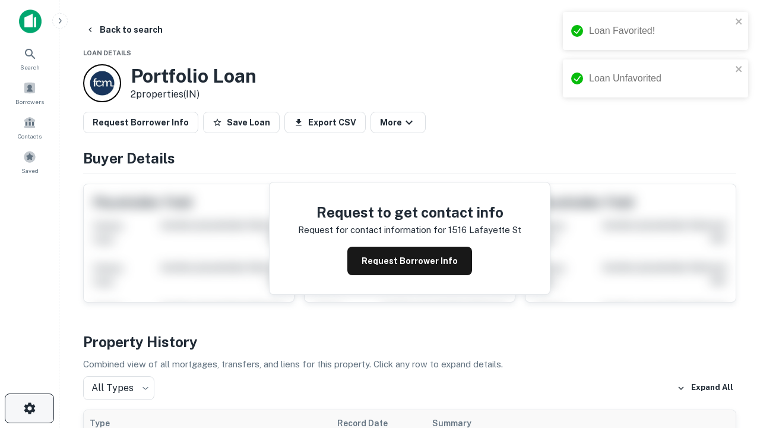  Describe the element at coordinates (410, 364) in the screenshot. I see `p: Combined view of all mortgages, transfers, and liens for this property. Click any row to expand d...` at that location.